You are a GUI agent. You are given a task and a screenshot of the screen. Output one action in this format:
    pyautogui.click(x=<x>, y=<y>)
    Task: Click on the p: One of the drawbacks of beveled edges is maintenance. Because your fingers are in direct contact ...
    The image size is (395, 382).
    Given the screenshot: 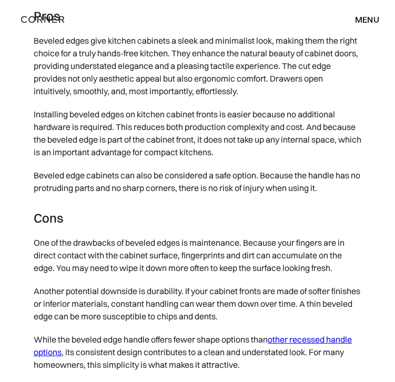 What is the action you would take?
    pyautogui.click(x=197, y=255)
    